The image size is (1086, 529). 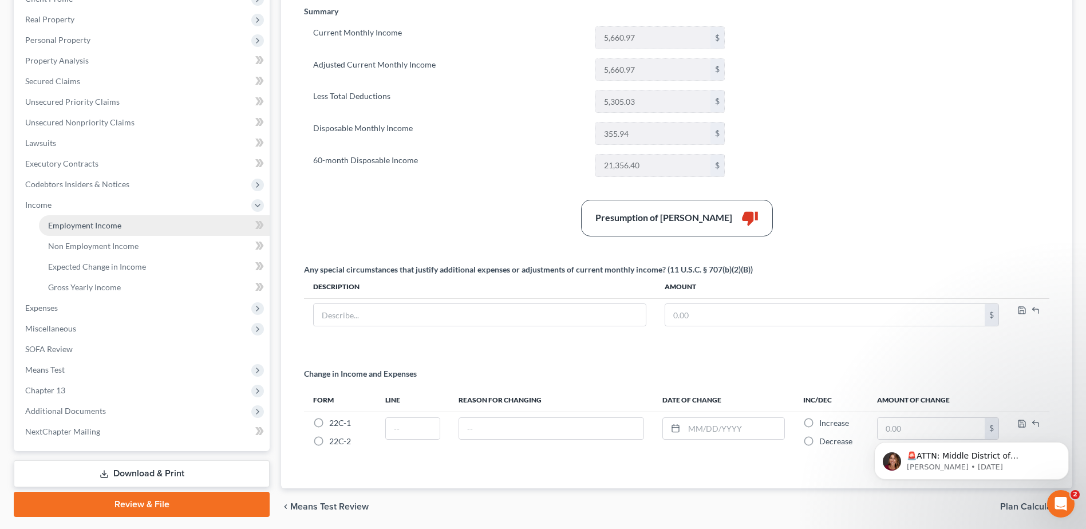 What do you see at coordinates (85, 225) in the screenshot?
I see `span: Employment Income` at bounding box center [85, 225].